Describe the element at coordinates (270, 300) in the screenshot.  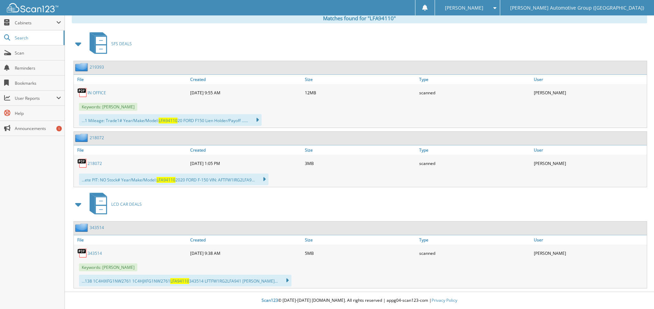
I see `span: Scan123` at that location.